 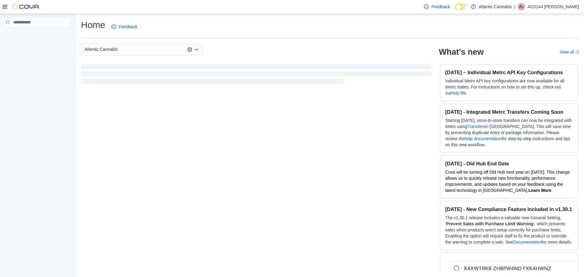 What do you see at coordinates (495, 7) in the screenshot?
I see `p: Atlantic Cannabis` at bounding box center [495, 7].